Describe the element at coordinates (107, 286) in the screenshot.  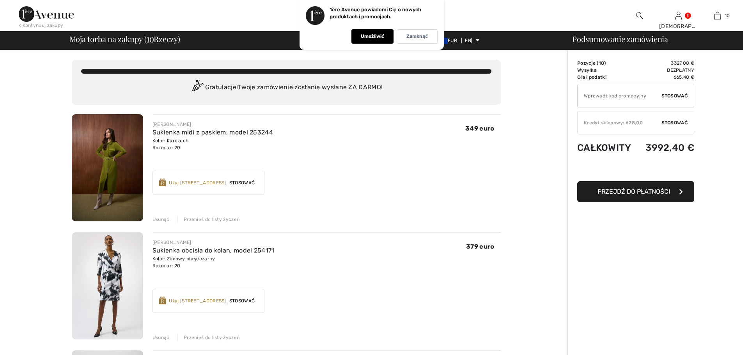
I see `img: Sukienka obcisła do kolan, model 254171` at that location.